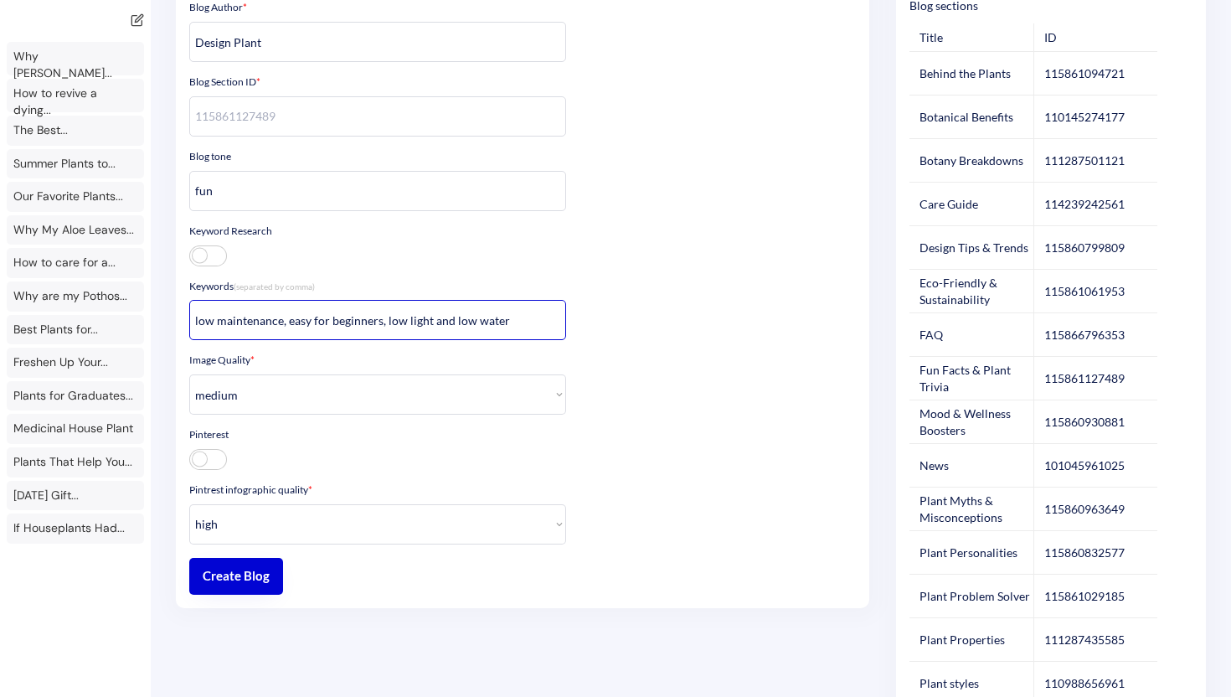 This screenshot has width=1231, height=697. I want to click on div: Plant Problem Solver, so click(975, 596).